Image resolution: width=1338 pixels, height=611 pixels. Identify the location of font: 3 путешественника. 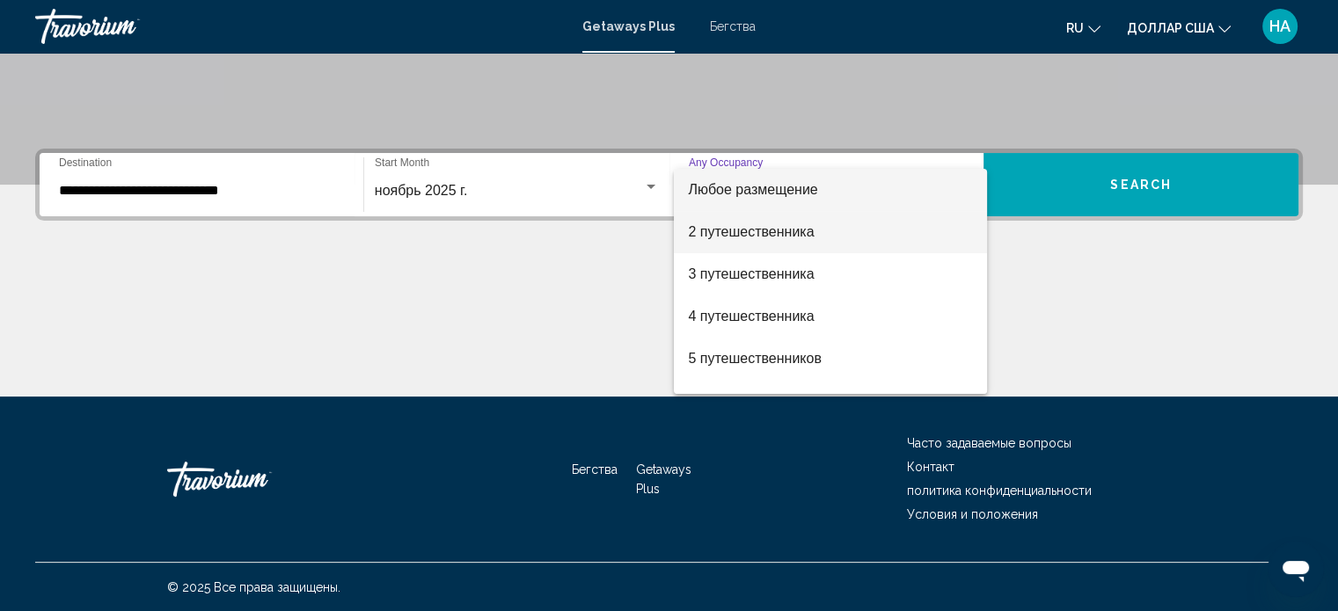
(751, 274).